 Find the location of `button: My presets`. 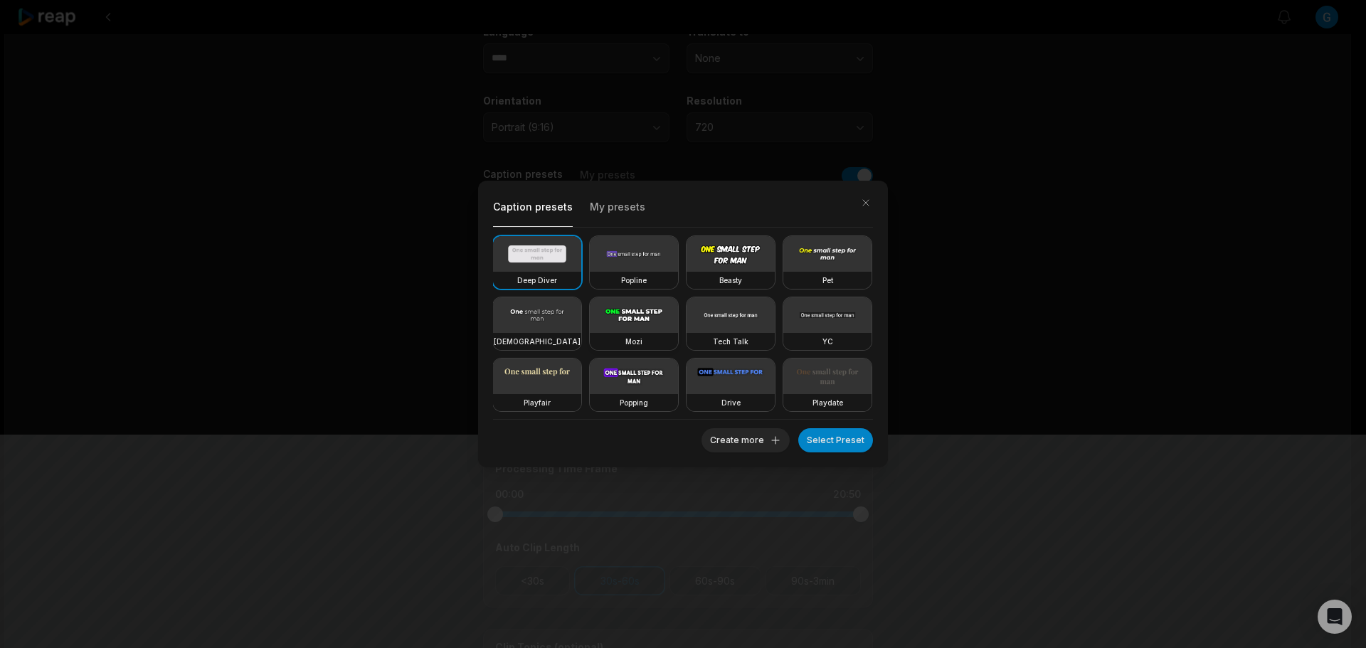

button: My presets is located at coordinates (618, 211).